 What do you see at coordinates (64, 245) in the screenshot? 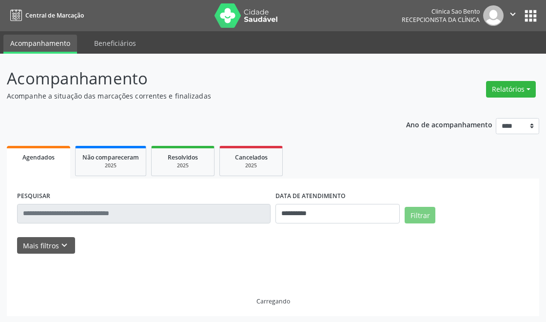
I see `i: keyboard_arrow_down` at bounding box center [64, 245].